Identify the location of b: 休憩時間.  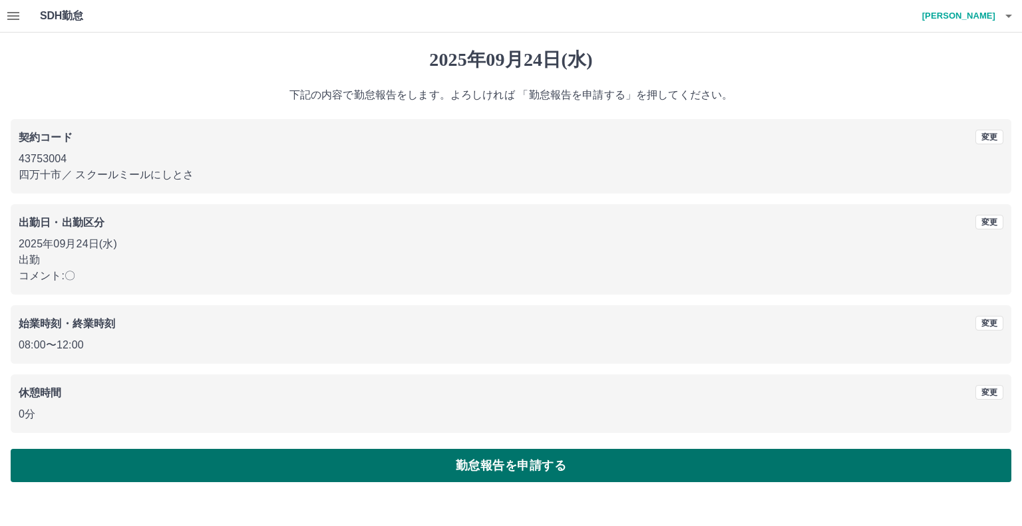
(40, 392).